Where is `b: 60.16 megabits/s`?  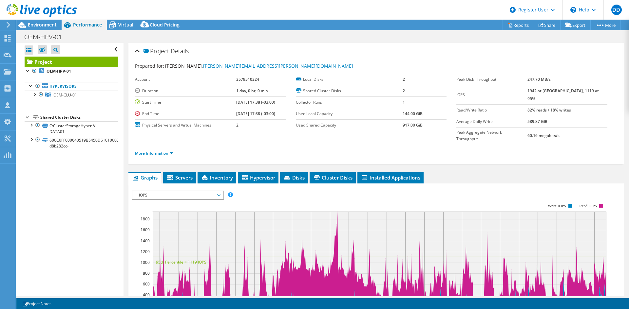 b: 60.16 megabits/s is located at coordinates (543, 136).